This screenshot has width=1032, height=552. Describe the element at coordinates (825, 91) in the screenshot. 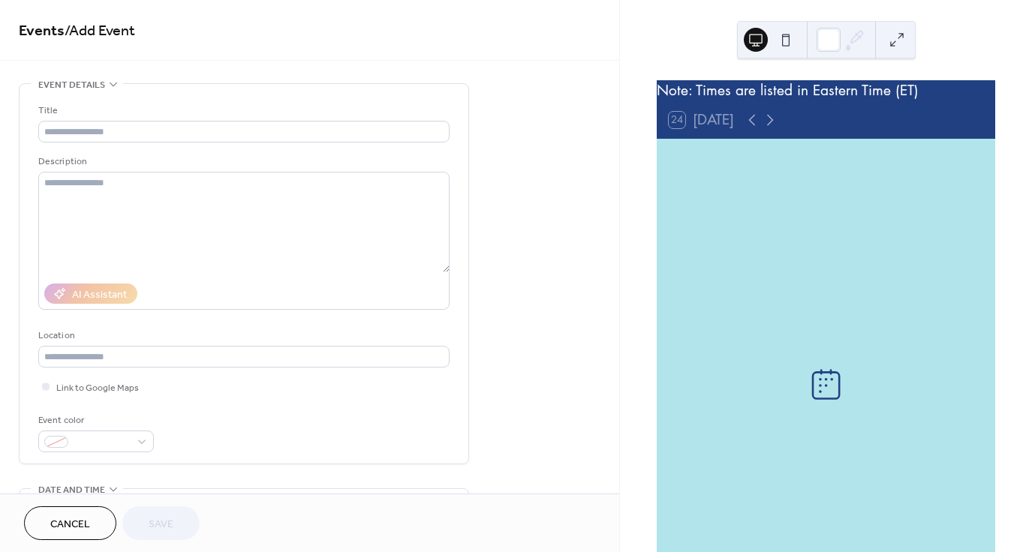

I see `div: Note: Times are listed in Eastern Time (ET)` at that location.